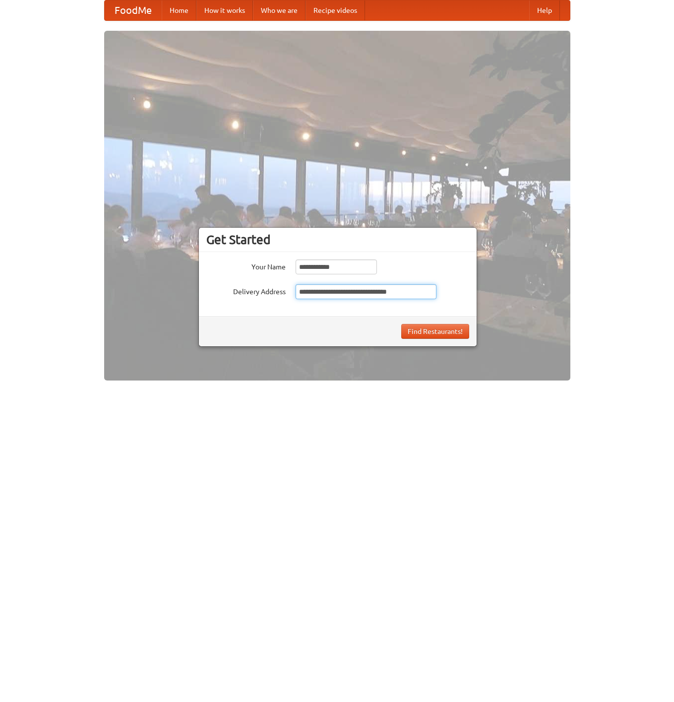 This screenshot has width=674, height=702. What do you see at coordinates (335, 10) in the screenshot?
I see `a: Recipe videos` at bounding box center [335, 10].